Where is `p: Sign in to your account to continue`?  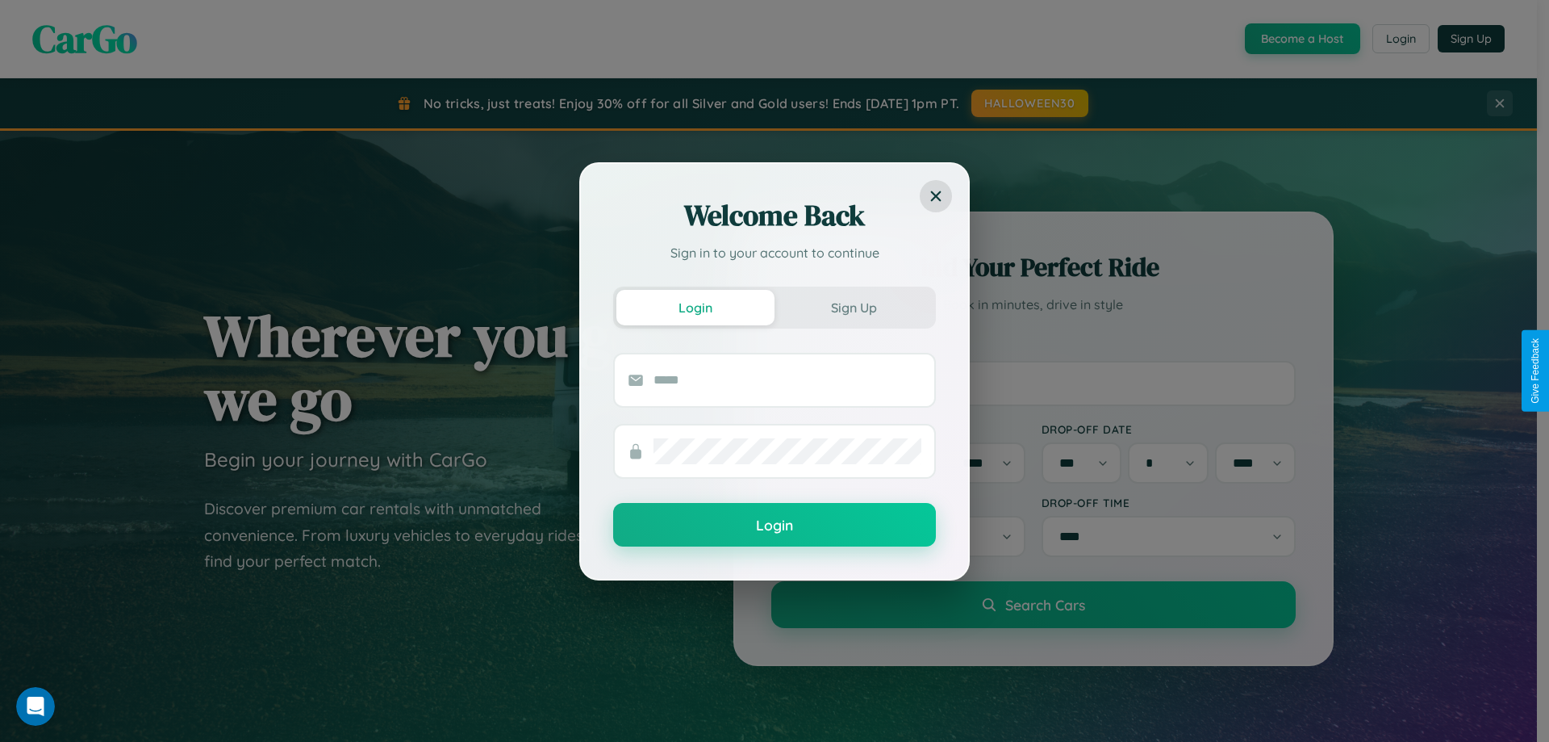 p: Sign in to your account to continue is located at coordinates (775, 253).